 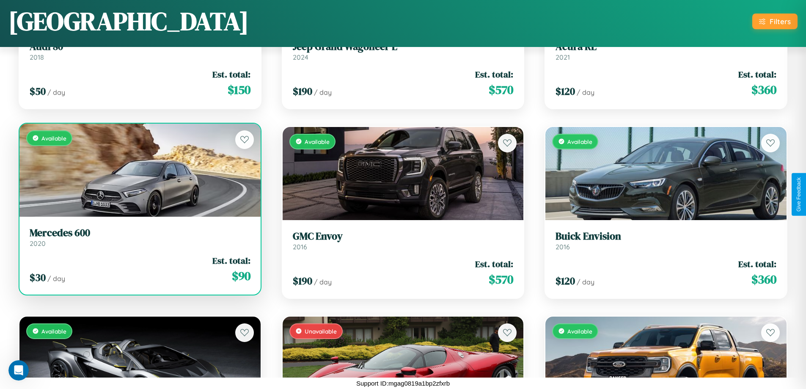 What do you see at coordinates (37, 57) in the screenshot?
I see `span: 2018` at bounding box center [37, 57].